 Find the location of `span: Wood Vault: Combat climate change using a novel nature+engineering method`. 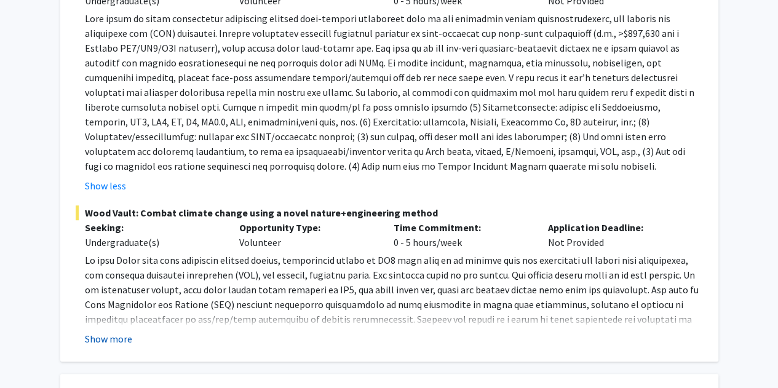

span: Wood Vault: Combat climate change using a novel nature+engineering method is located at coordinates (389, 213).